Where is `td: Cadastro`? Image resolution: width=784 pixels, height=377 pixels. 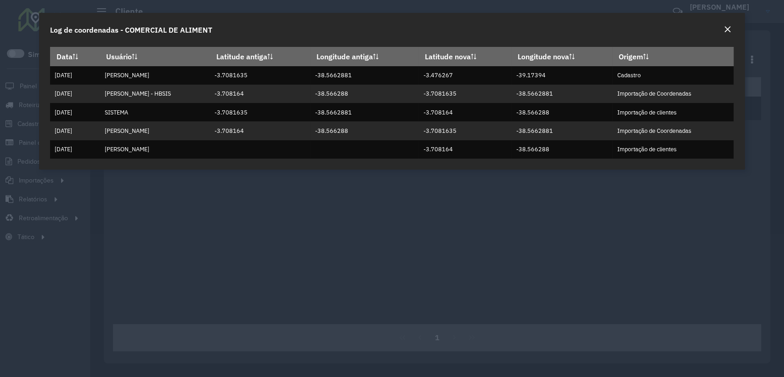 td: Cadastro is located at coordinates (673, 75).